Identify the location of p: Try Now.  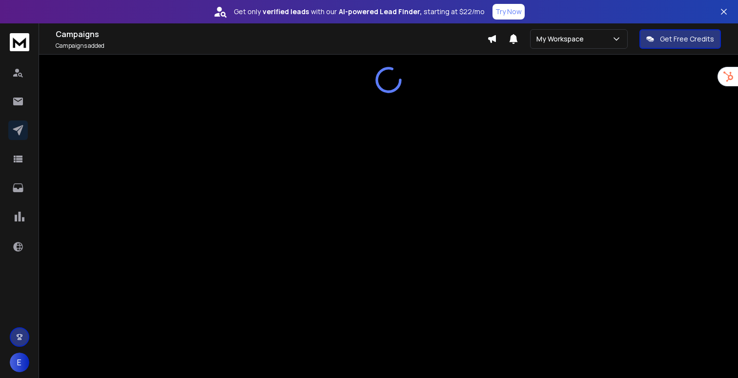
(508, 12).